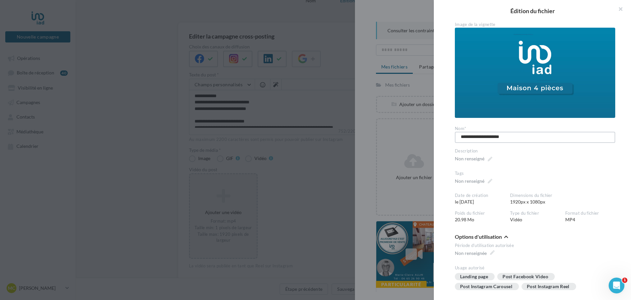  What do you see at coordinates (566, 199) in the screenshot?
I see `div: 1920px x 1080px` at bounding box center [566, 199].